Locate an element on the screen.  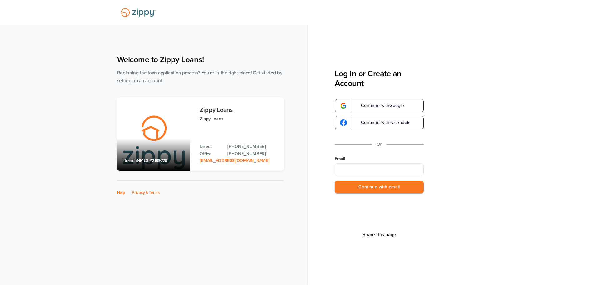
a: Email Address: zippyguide@zippymh.com is located at coordinates (234, 160).